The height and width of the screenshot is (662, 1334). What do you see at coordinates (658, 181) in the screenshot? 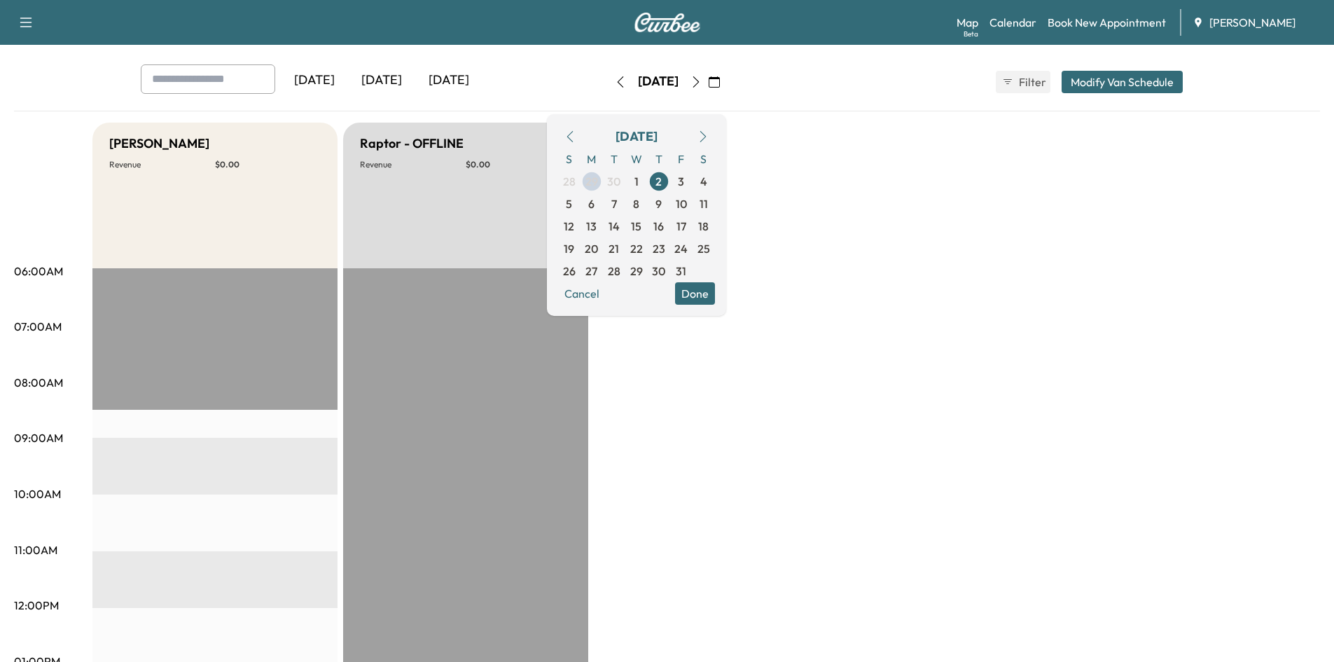
I see `span: 2` at bounding box center [658, 181].